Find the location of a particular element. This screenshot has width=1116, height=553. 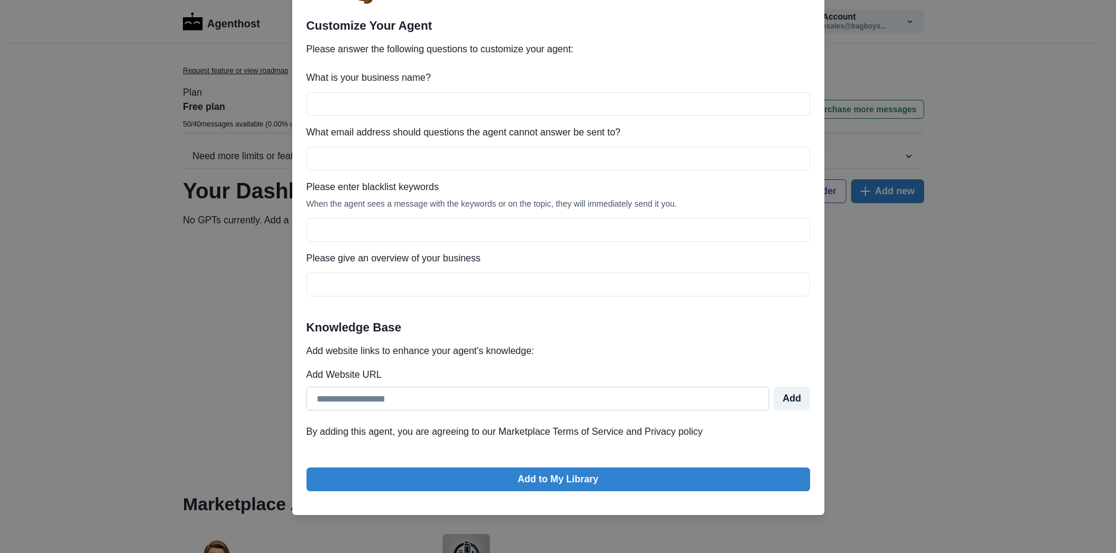

button: Add is located at coordinates (792, 398).